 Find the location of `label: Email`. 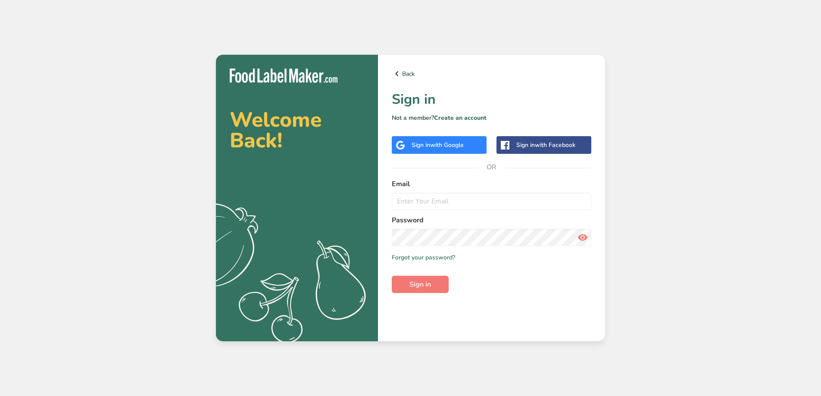

label: Email is located at coordinates (492, 184).